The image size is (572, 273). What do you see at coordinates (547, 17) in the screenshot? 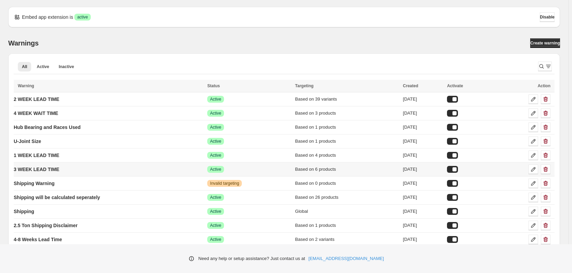
I see `button: Disable` at bounding box center [547, 17].